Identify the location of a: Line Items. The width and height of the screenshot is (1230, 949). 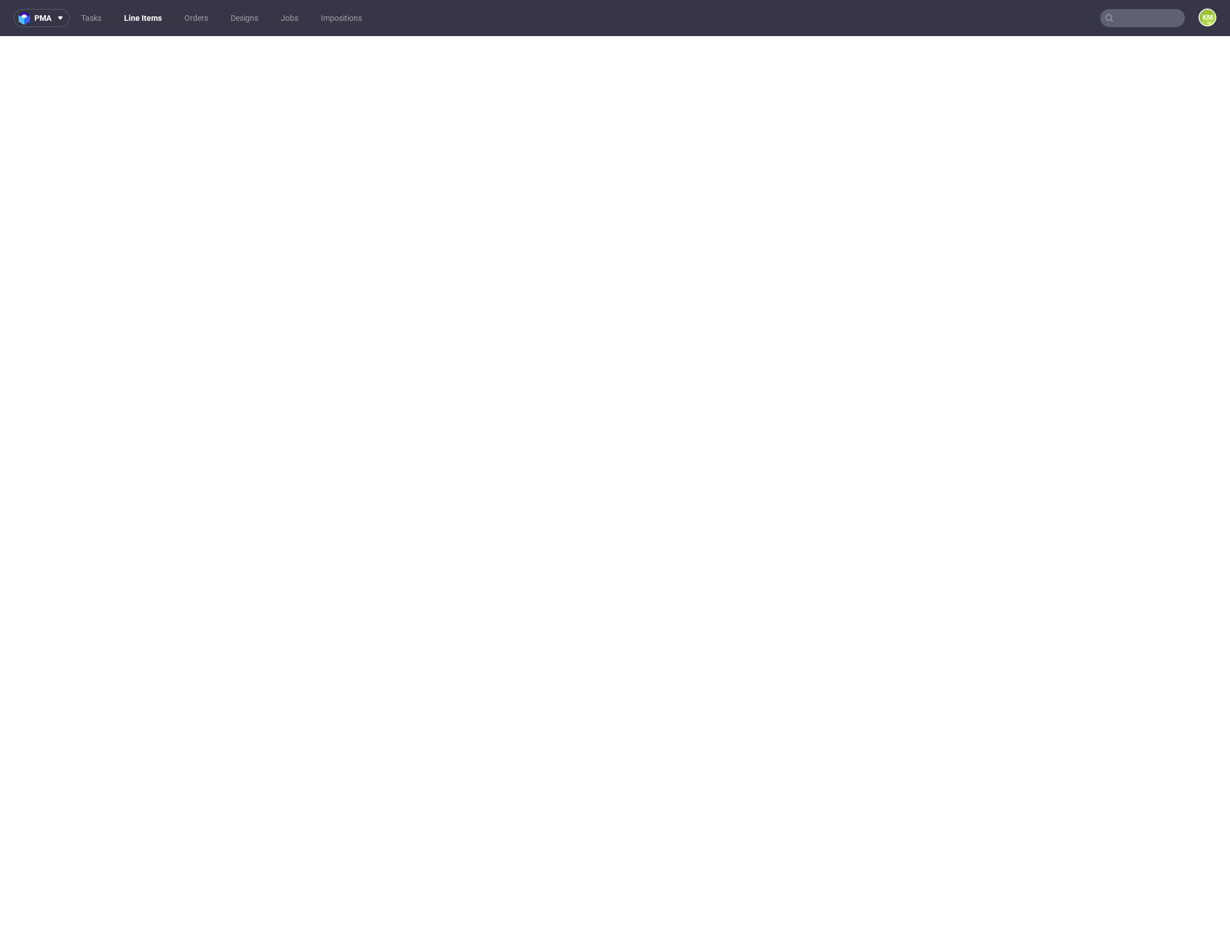
(143, 18).